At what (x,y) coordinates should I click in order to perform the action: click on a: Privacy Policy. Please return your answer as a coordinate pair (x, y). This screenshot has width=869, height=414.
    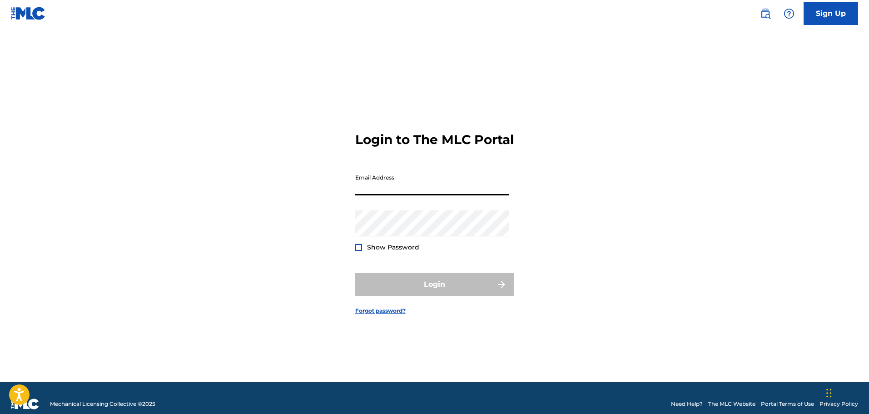
    Looking at the image, I should click on (838, 404).